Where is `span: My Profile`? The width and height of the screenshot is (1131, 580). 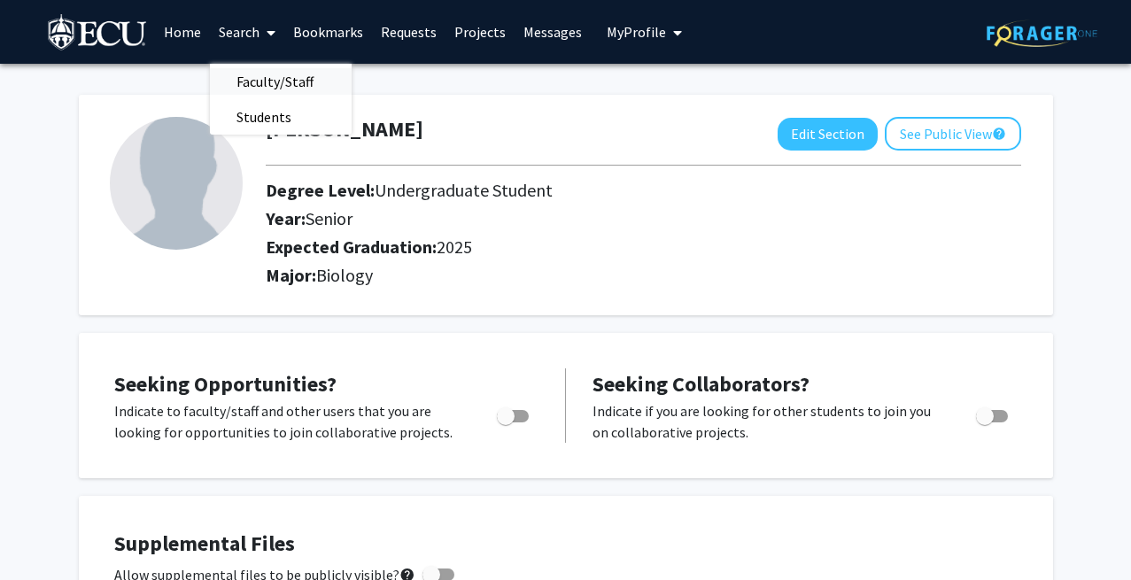
span: My Profile is located at coordinates (636, 32).